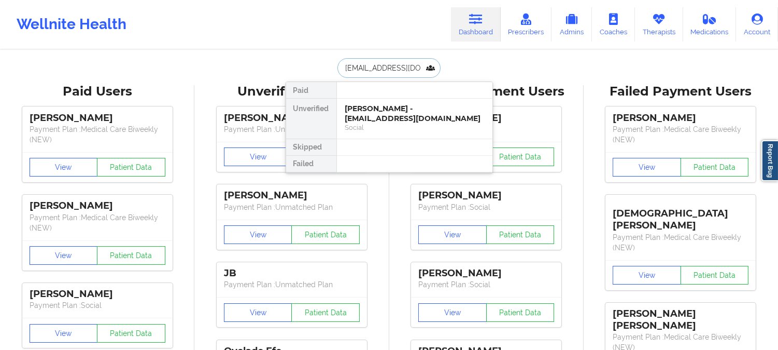 Image resolution: width=778 pixels, height=350 pixels. What do you see at coordinates (311, 119) in the screenshot?
I see `div: Unverified` at bounding box center [311, 119].